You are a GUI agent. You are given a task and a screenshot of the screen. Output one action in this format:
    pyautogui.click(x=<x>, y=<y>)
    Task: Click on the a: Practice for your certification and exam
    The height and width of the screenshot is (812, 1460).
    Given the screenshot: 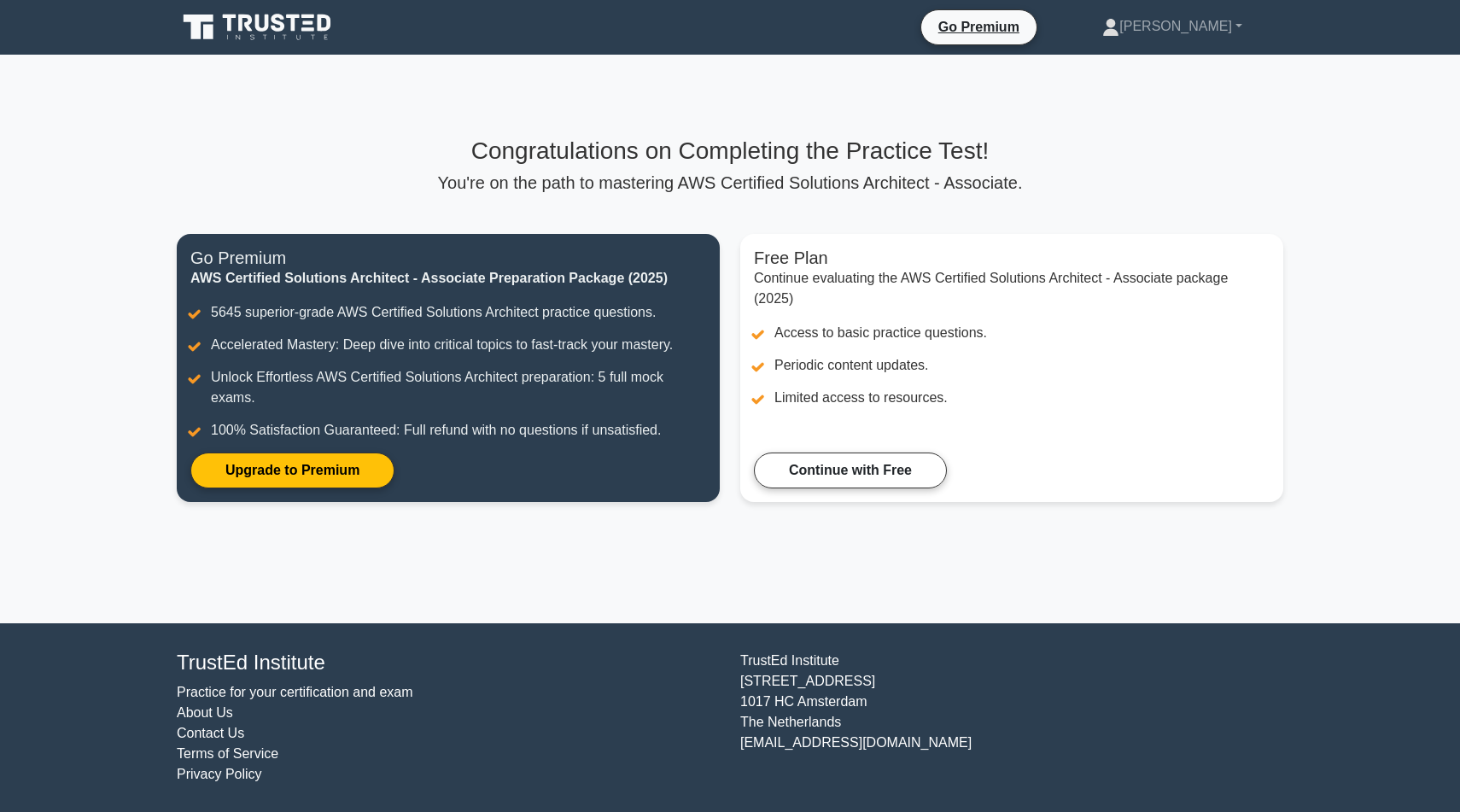 What is the action you would take?
    pyautogui.click(x=294, y=691)
    